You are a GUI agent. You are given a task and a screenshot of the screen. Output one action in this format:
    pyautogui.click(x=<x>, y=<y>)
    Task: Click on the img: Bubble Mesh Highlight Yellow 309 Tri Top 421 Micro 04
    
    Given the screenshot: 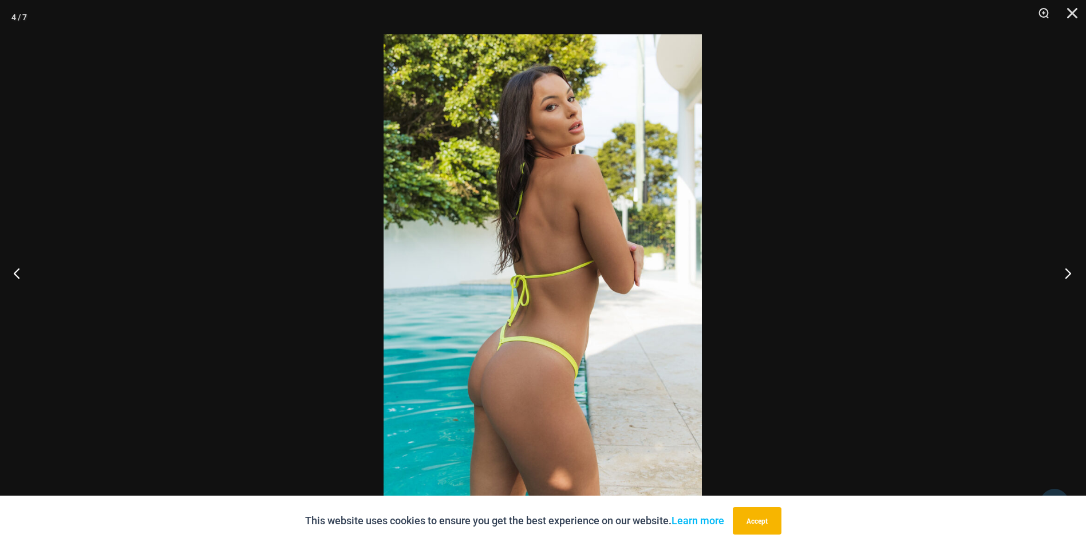 What is the action you would take?
    pyautogui.click(x=543, y=273)
    